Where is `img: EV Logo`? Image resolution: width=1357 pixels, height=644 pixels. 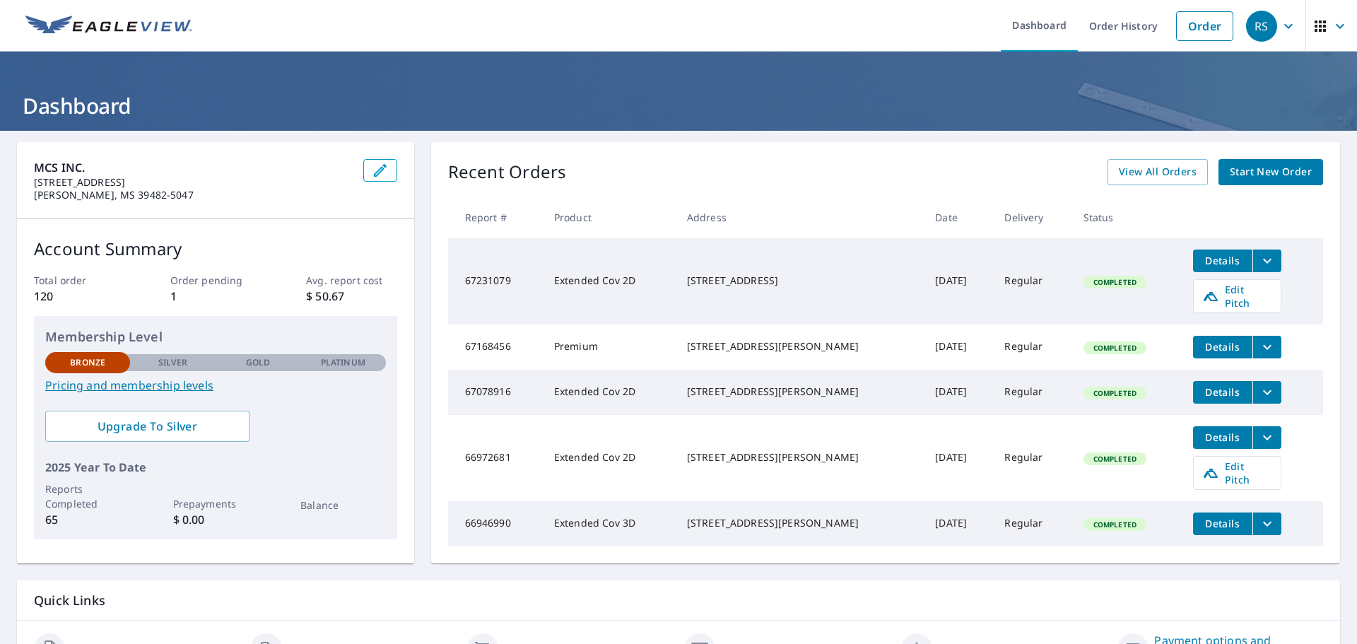 img: EV Logo is located at coordinates (109, 26).